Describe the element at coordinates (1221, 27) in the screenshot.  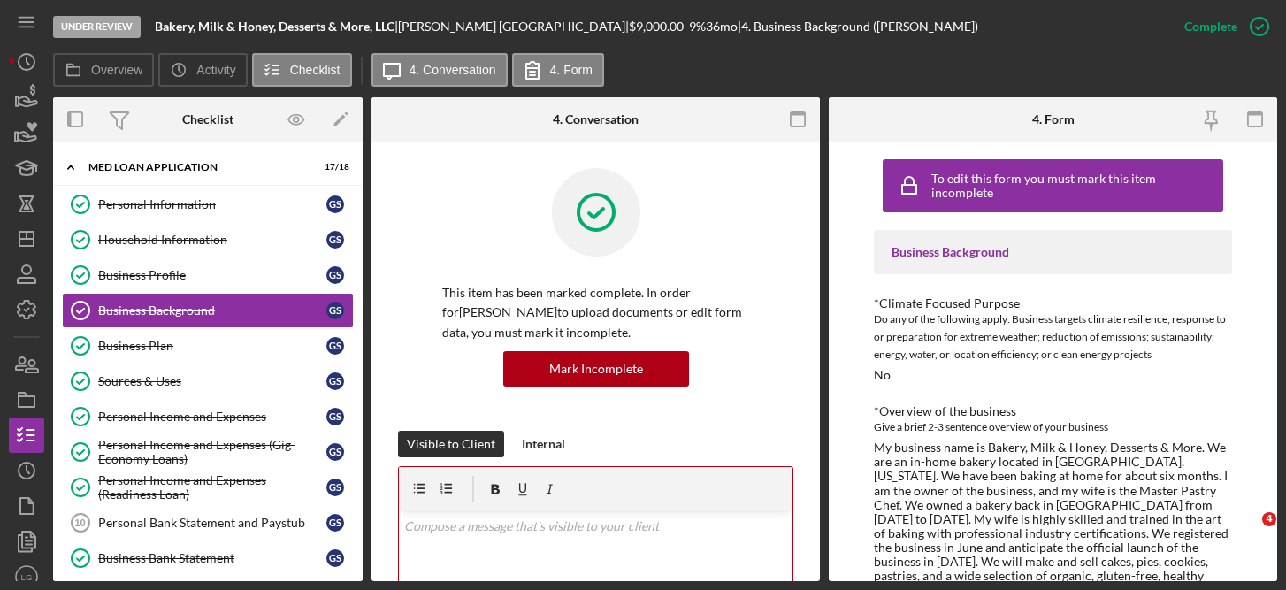
I see `button: Complete` at that location.